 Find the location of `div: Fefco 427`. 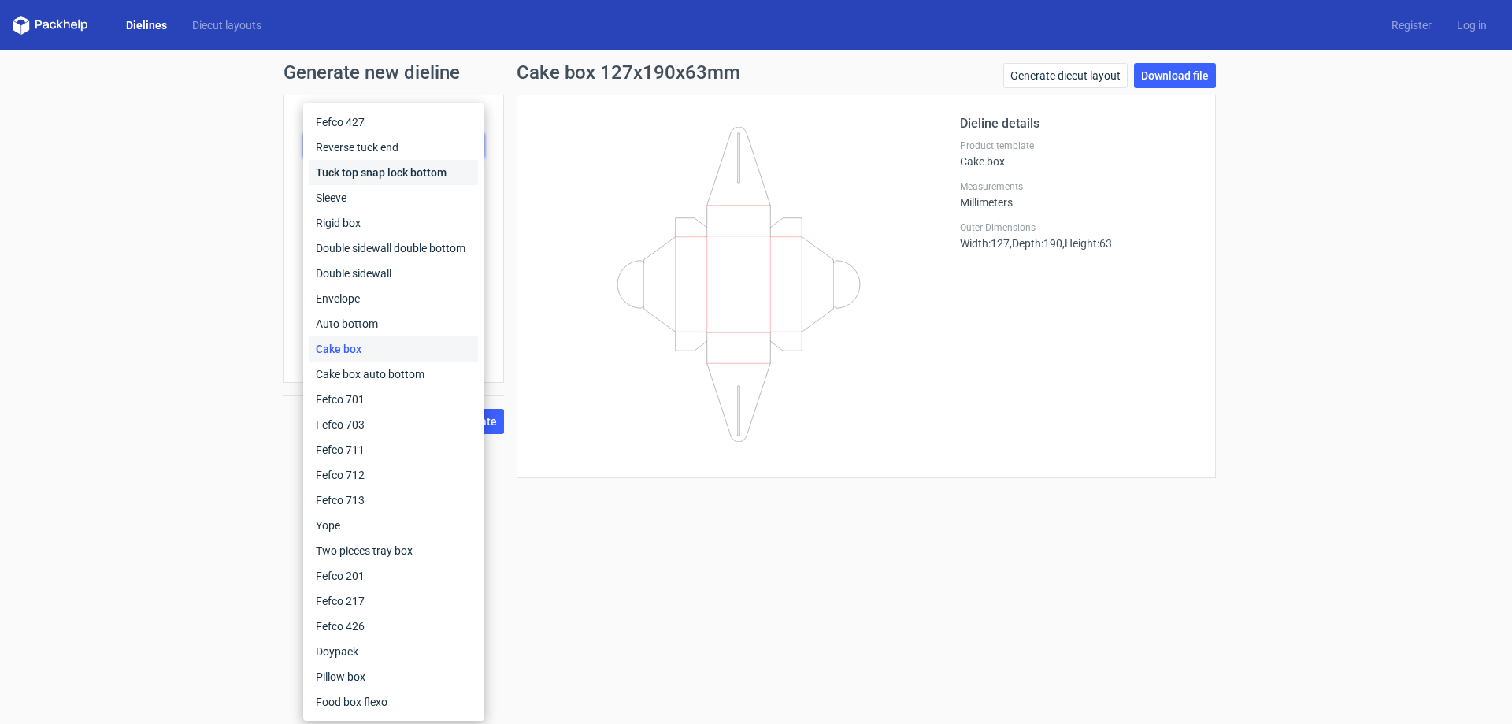

div: Fefco 427 is located at coordinates (394, 122).